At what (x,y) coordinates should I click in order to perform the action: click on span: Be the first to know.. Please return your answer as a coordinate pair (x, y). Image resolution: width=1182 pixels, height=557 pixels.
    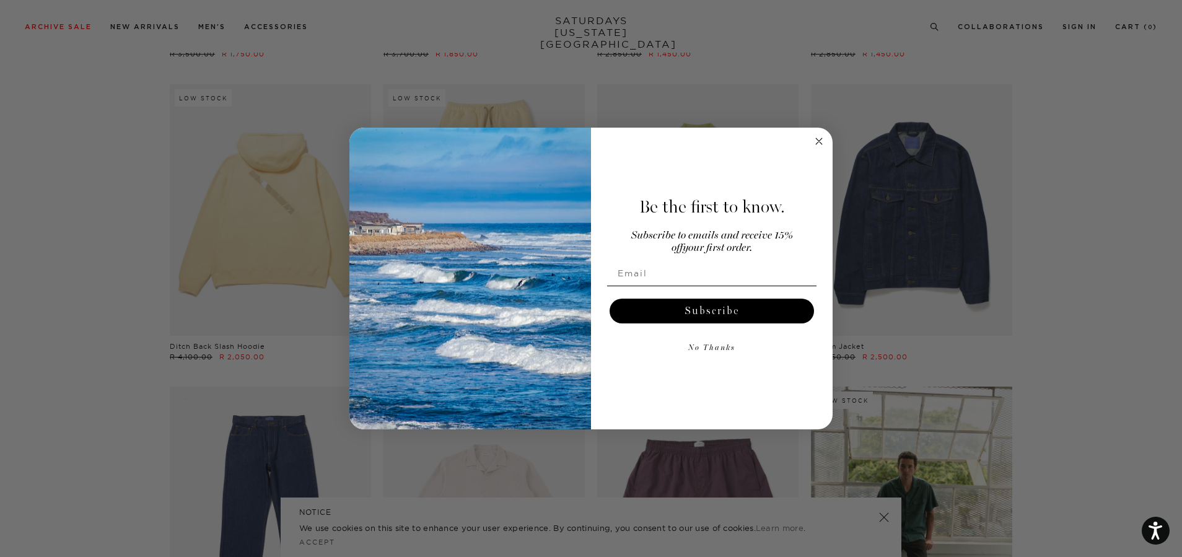
    Looking at the image, I should click on (712, 207).